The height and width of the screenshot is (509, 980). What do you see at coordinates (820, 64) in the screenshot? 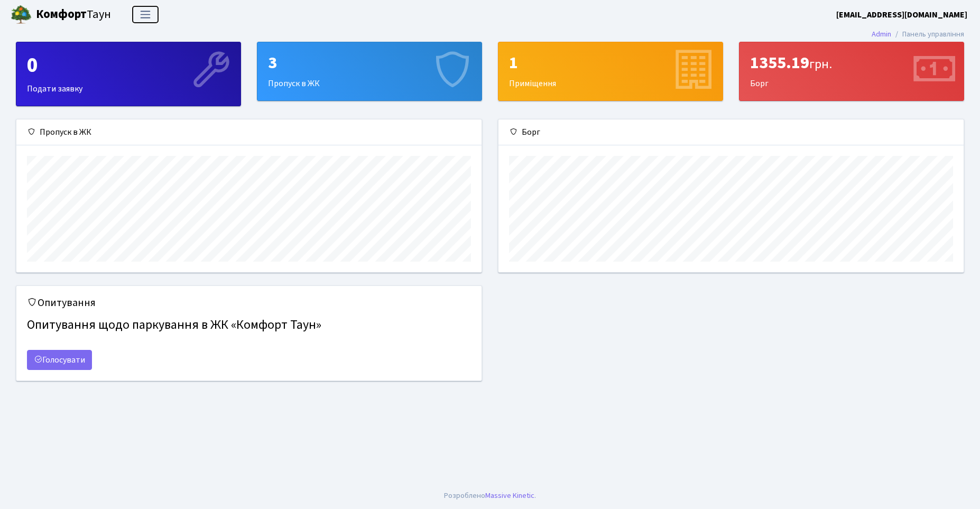
I see `span: грн.` at bounding box center [820, 64].